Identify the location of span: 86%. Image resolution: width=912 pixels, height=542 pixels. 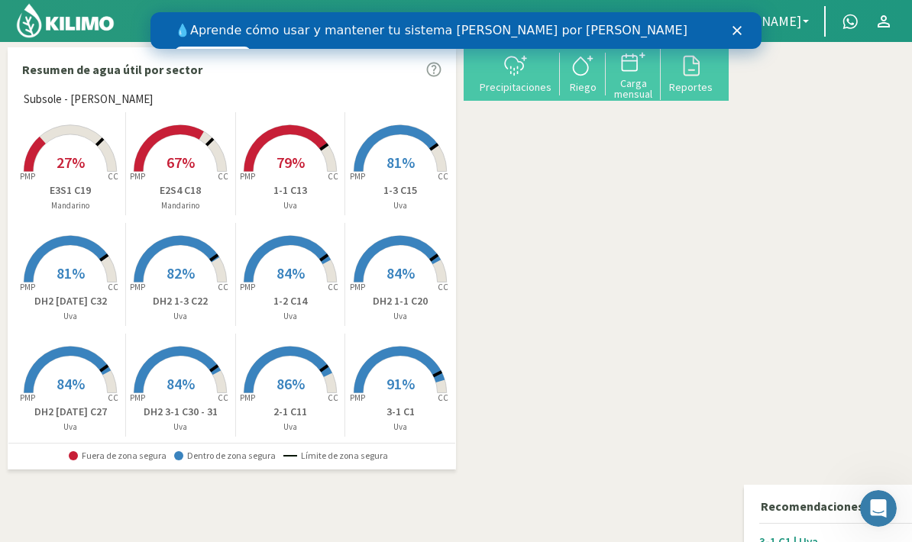
(290, 383).